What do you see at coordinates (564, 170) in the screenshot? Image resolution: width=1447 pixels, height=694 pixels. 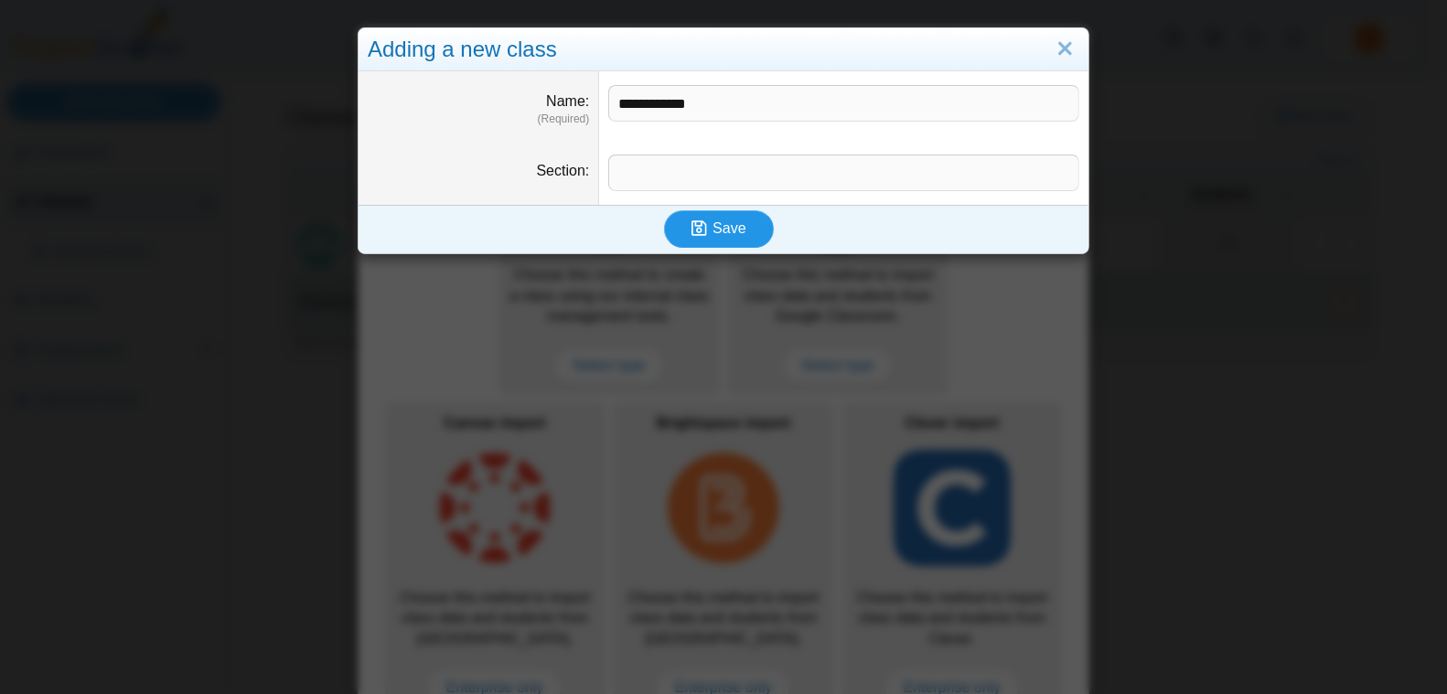 I see `label: Section` at bounding box center [564, 170].